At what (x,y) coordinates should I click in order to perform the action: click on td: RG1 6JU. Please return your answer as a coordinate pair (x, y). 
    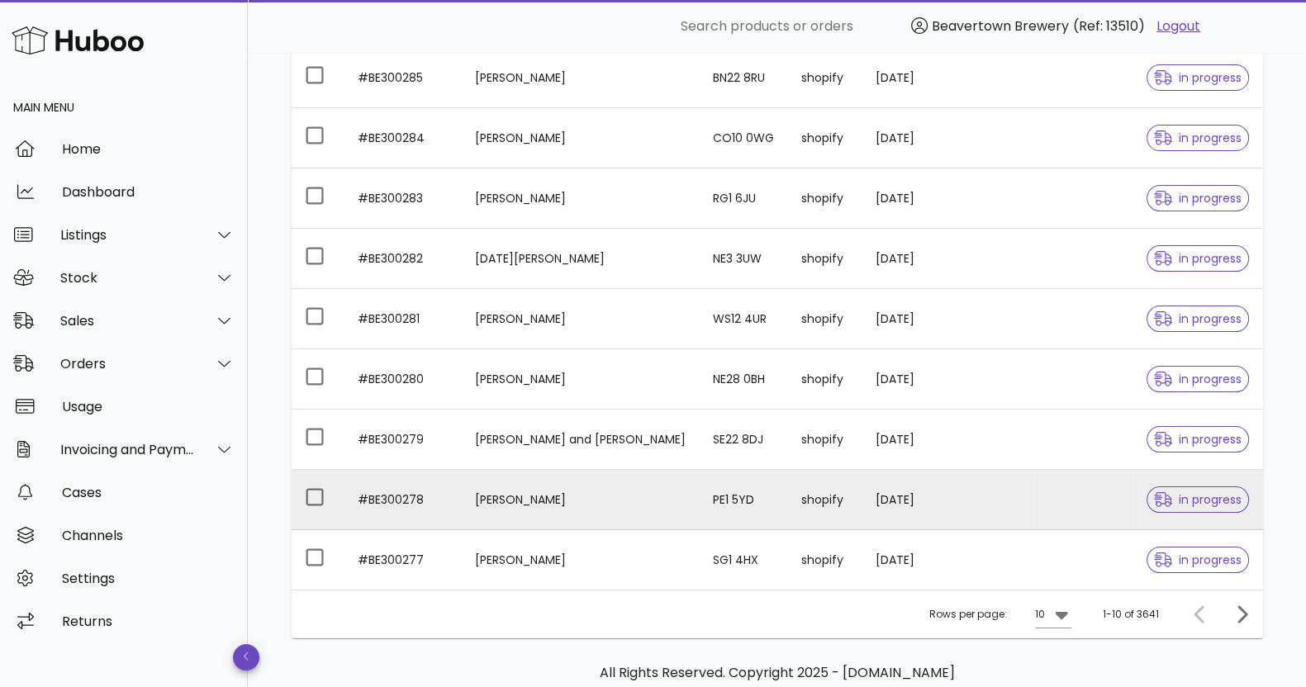
    Looking at the image, I should click on (743, 198).